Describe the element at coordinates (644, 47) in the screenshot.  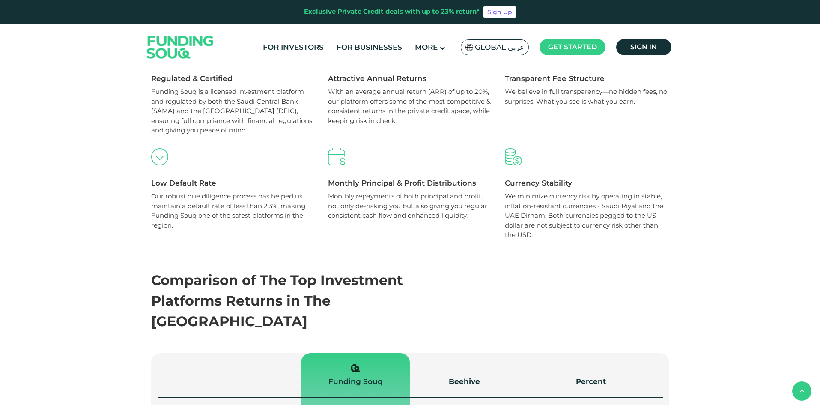
I see `span: Sign in` at that location.